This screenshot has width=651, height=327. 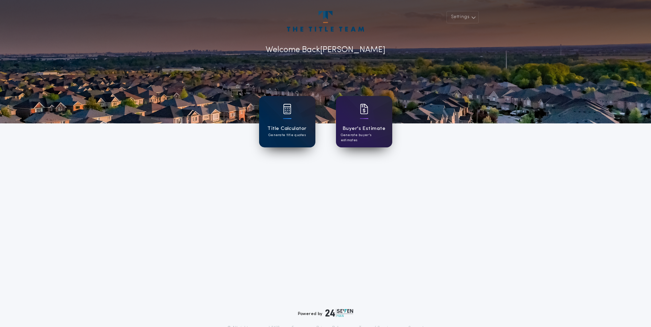 What do you see at coordinates (462, 17) in the screenshot?
I see `button: Settings` at bounding box center [462, 17].